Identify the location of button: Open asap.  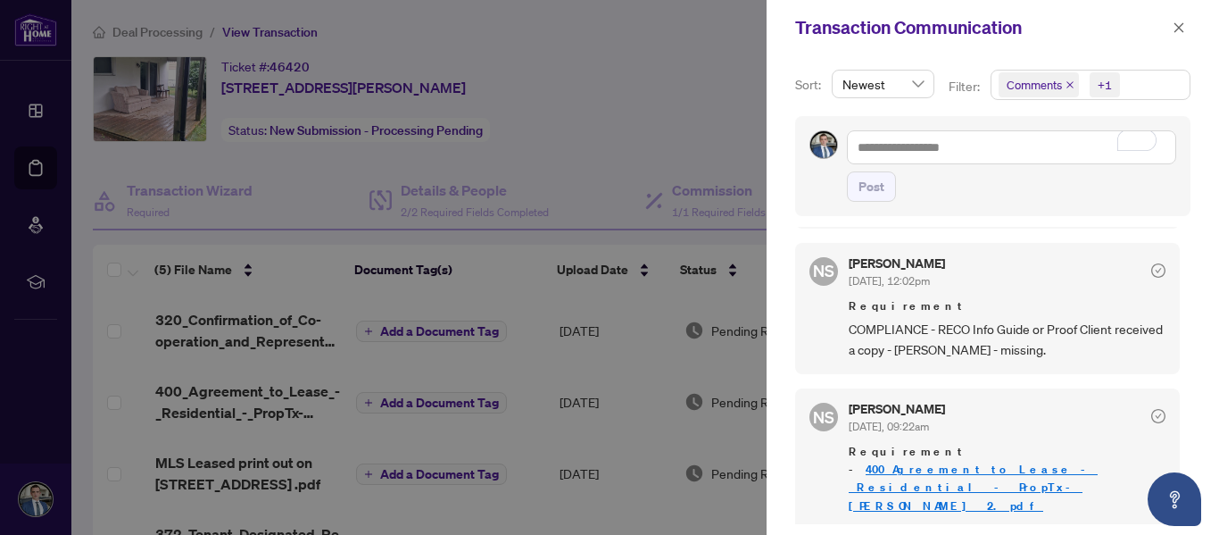
(1174, 499).